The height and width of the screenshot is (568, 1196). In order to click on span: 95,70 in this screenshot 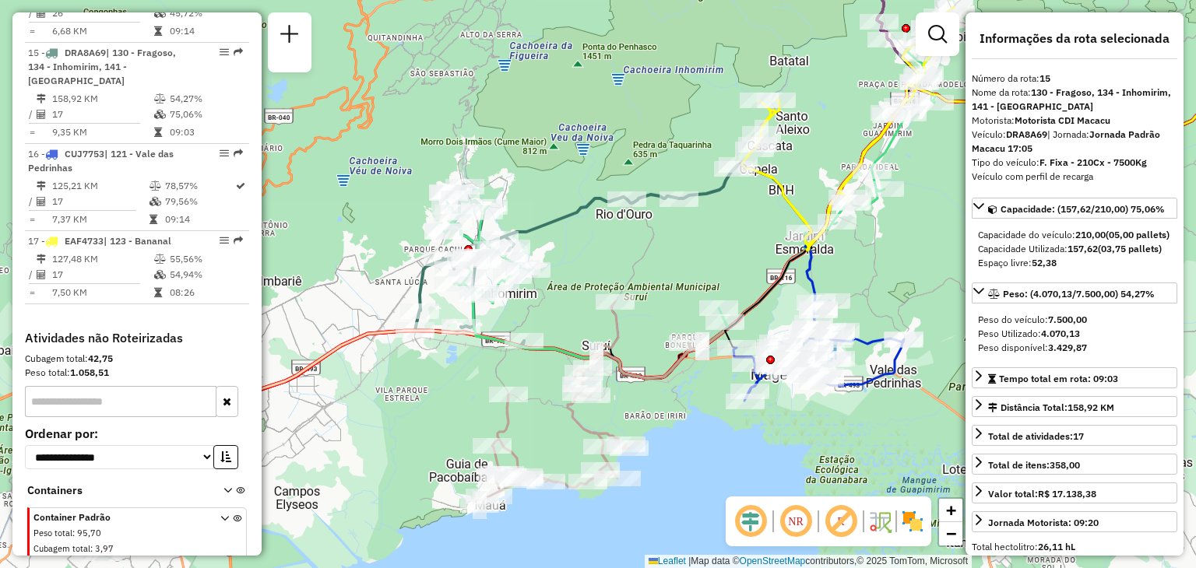, I will do `click(89, 533)`.